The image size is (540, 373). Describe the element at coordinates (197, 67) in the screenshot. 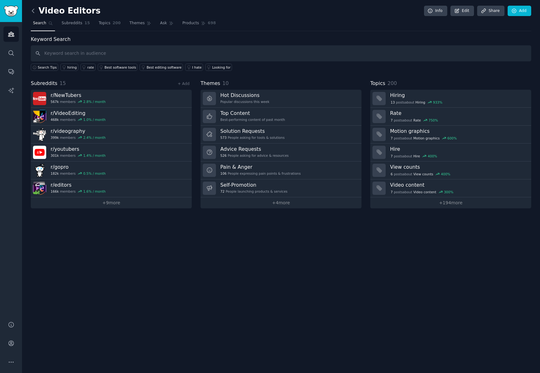

I see `div: I hate` at that location.